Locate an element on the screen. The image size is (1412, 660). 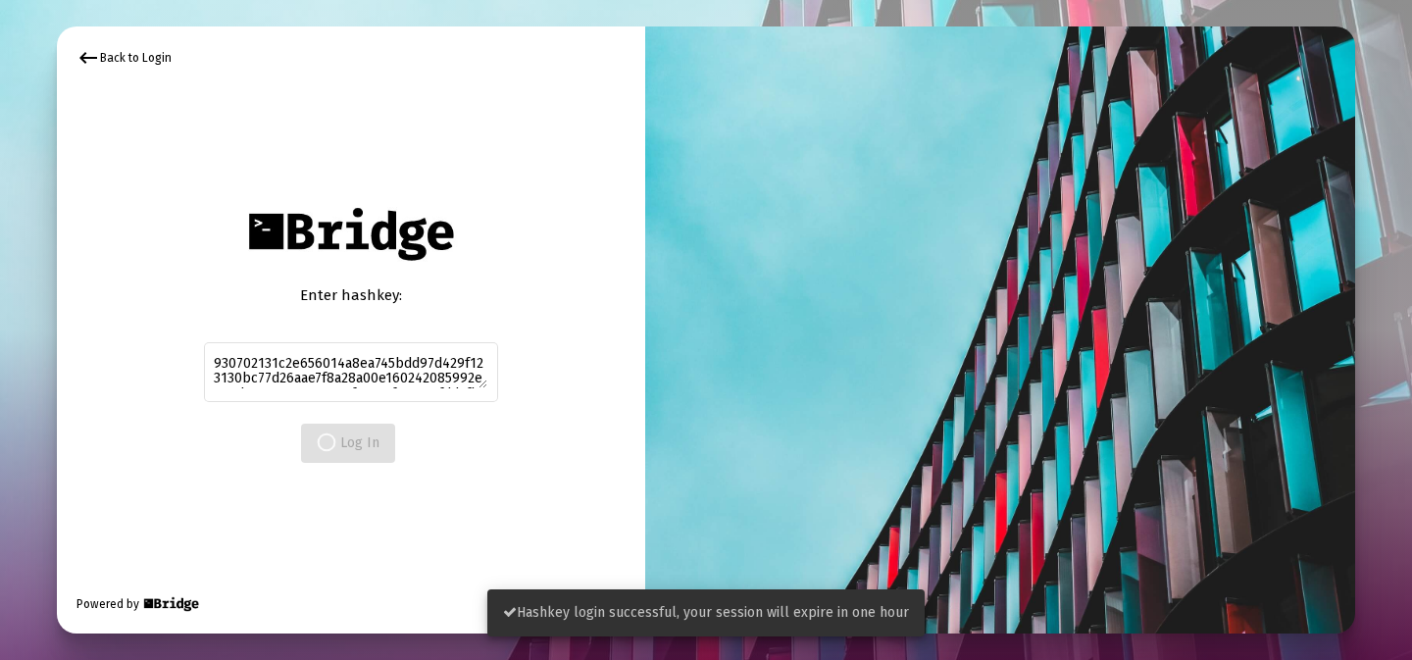
span: Hashkey login successful, your session will expire in one hour is located at coordinates (706, 612).